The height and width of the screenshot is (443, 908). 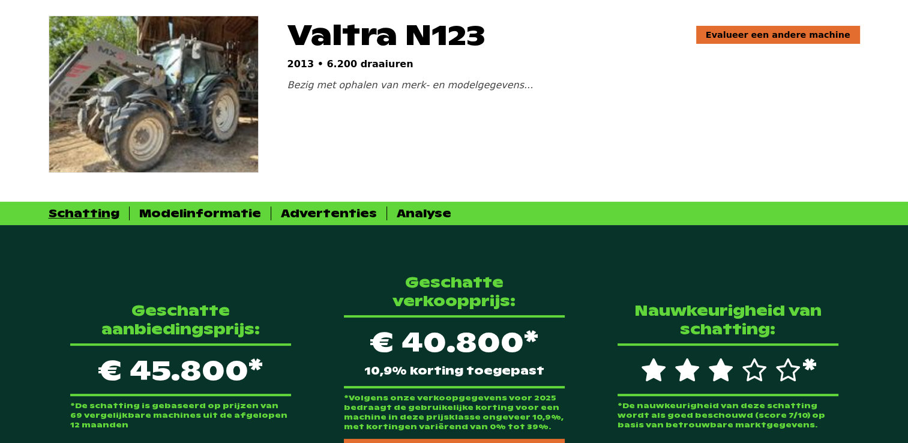 I want to click on div: Schatting, so click(x=84, y=213).